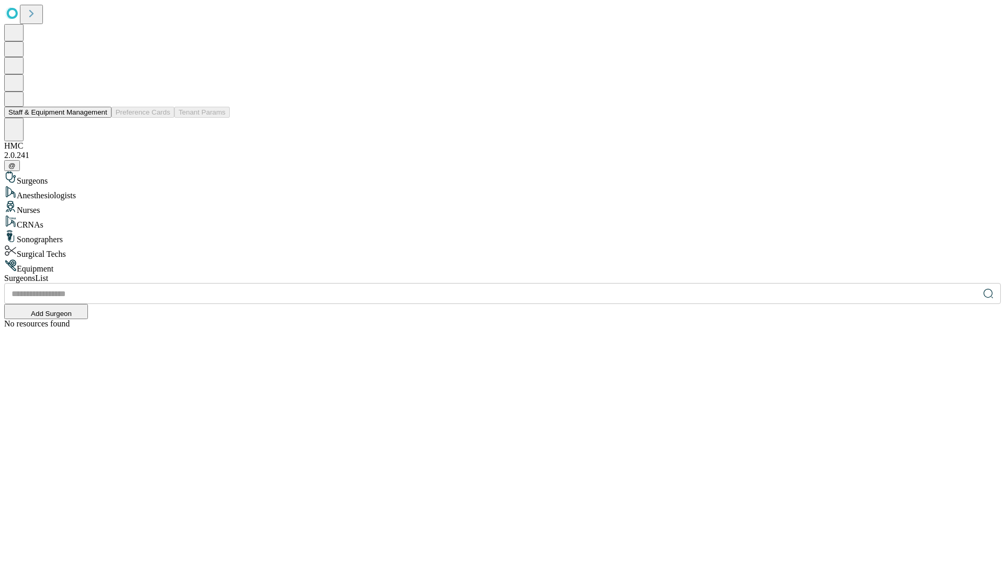 The image size is (1005, 565). Describe the element at coordinates (58, 112) in the screenshot. I see `button: Staff & Equipment Management` at that location.